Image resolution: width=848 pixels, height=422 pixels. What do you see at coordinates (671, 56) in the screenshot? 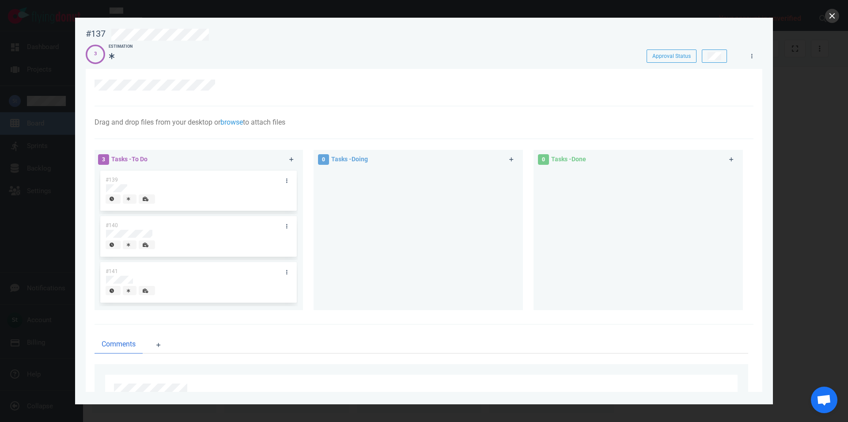
I see `button: Approval Status` at bounding box center [671, 56].